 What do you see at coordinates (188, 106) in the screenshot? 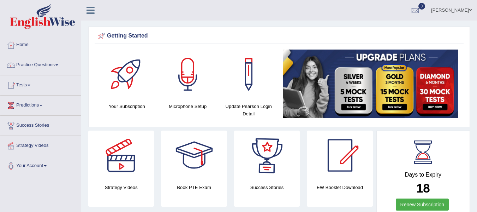
I see `h4: Microphone Setup` at bounding box center [188, 106].